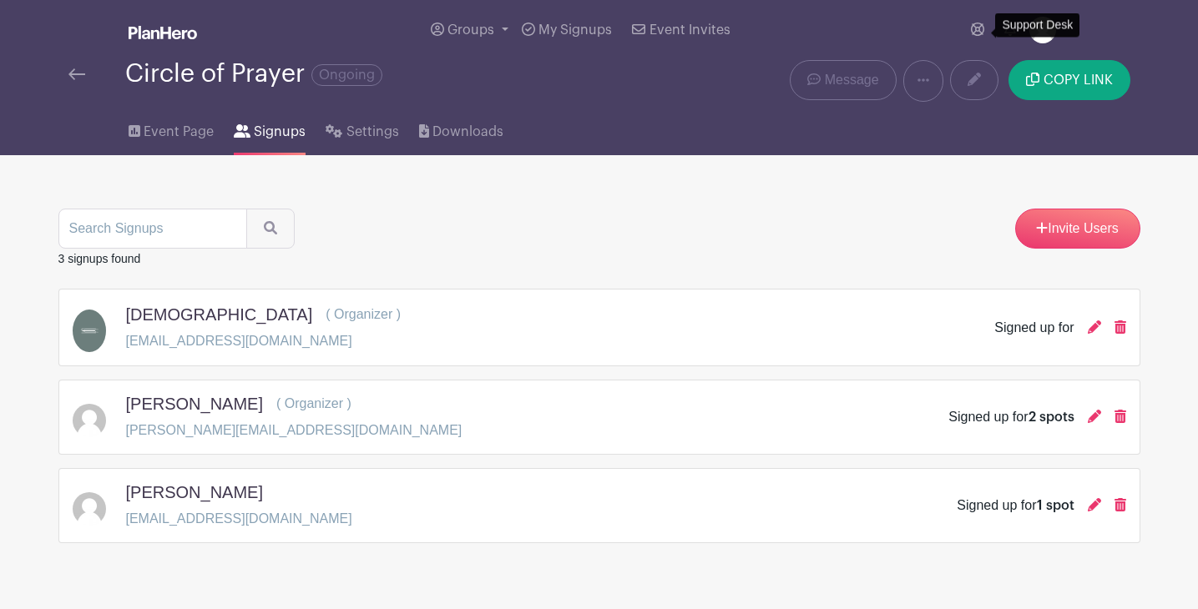 Image resolution: width=1198 pixels, height=609 pixels. I want to click on a: Invite Users, so click(1078, 229).